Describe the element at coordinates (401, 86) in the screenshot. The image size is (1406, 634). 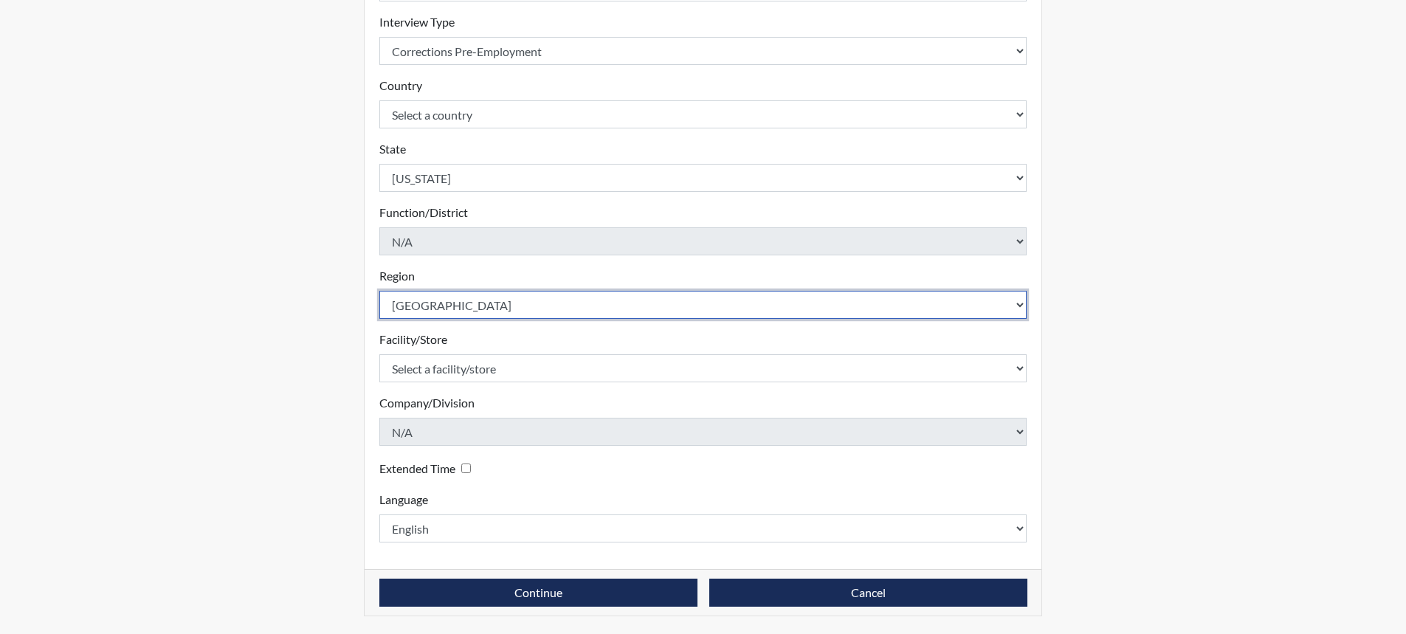
I see `label: Country` at that location.